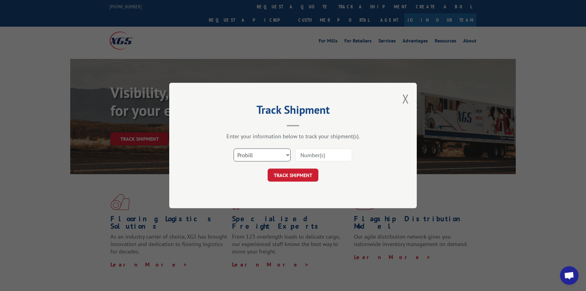 The image size is (586, 291). What do you see at coordinates (293, 136) in the screenshot?
I see `div: Enter your information below to track your shipment(s).` at bounding box center [293, 136].